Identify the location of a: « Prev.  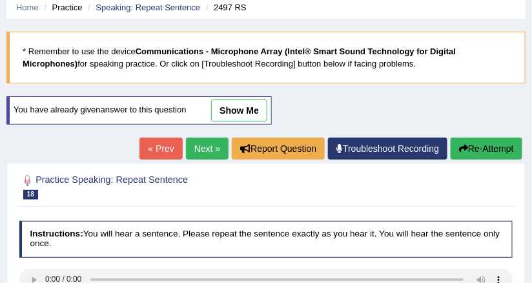
(161, 149).